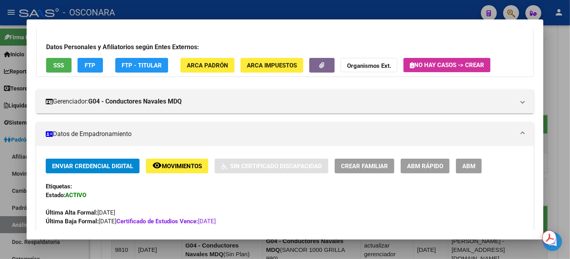 This screenshot has height=259, width=570. I want to click on button: Organismos Ext., so click(369, 65).